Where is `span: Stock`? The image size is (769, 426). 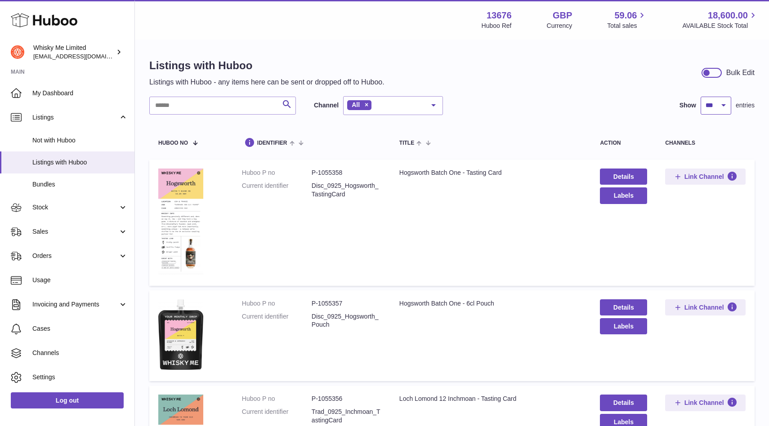 span: Stock is located at coordinates (75, 207).